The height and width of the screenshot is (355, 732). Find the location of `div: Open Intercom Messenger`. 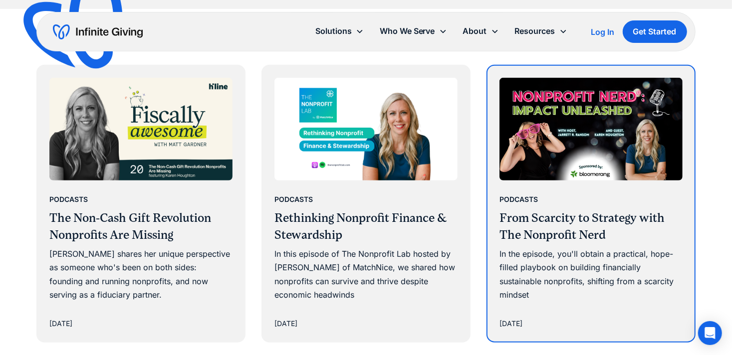

div: Open Intercom Messenger is located at coordinates (710, 333).